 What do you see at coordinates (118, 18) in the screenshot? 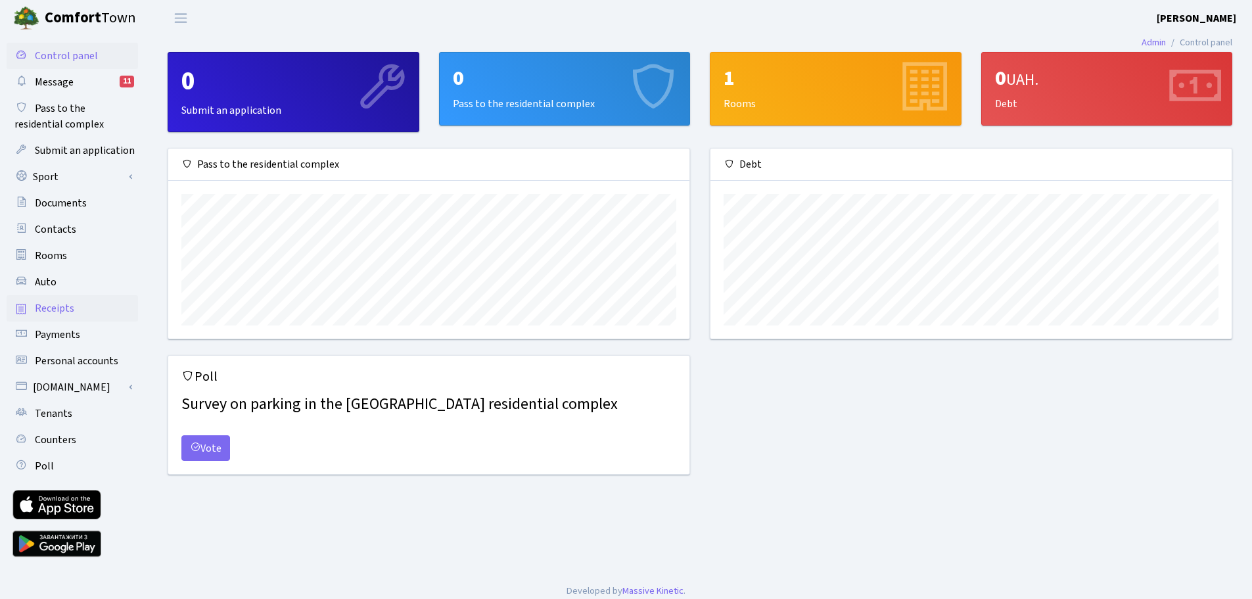
I see `font: Town` at bounding box center [118, 18].